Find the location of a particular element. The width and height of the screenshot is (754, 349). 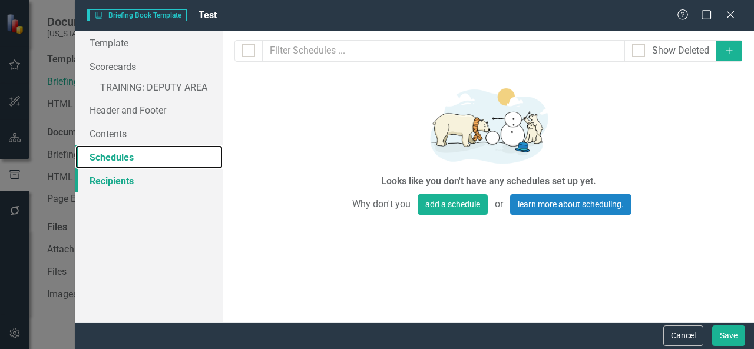

a: Header and Footer is located at coordinates (149, 110).